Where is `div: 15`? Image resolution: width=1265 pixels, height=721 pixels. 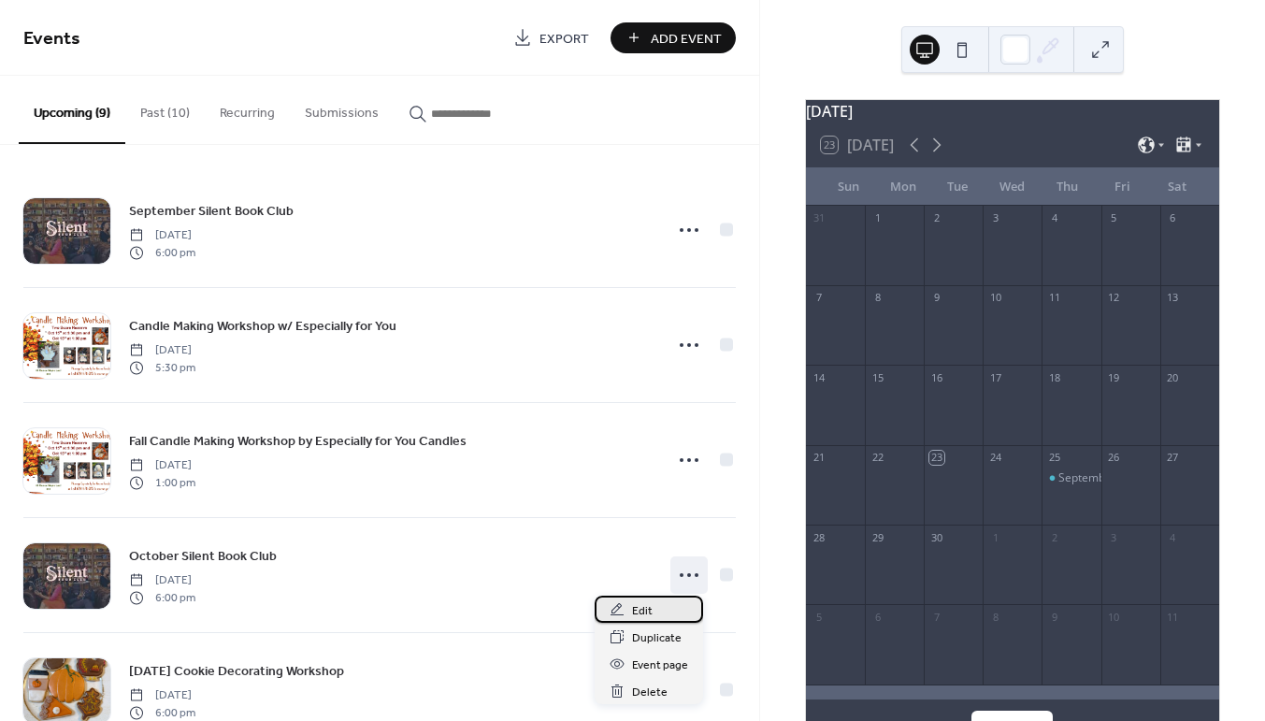
div: 15 is located at coordinates (877, 377).